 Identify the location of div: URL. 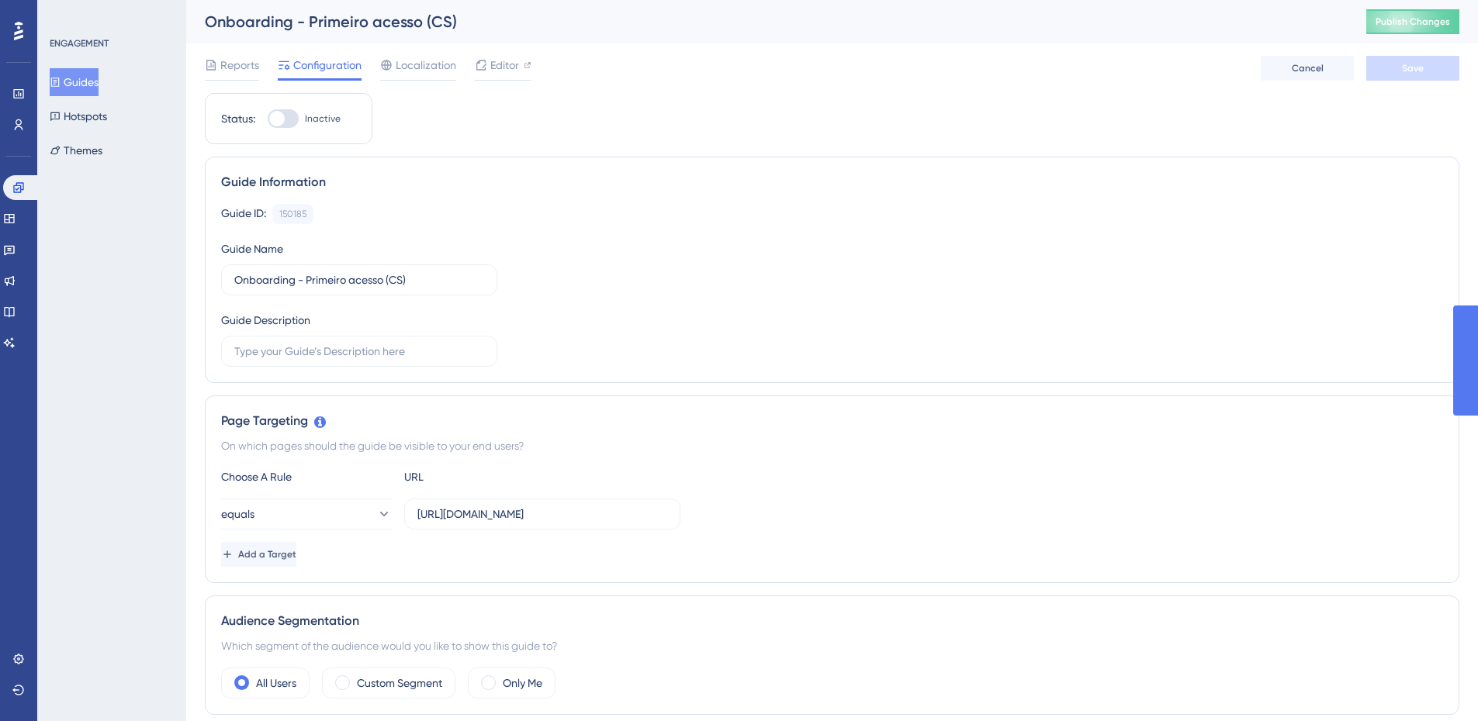
(489, 477).